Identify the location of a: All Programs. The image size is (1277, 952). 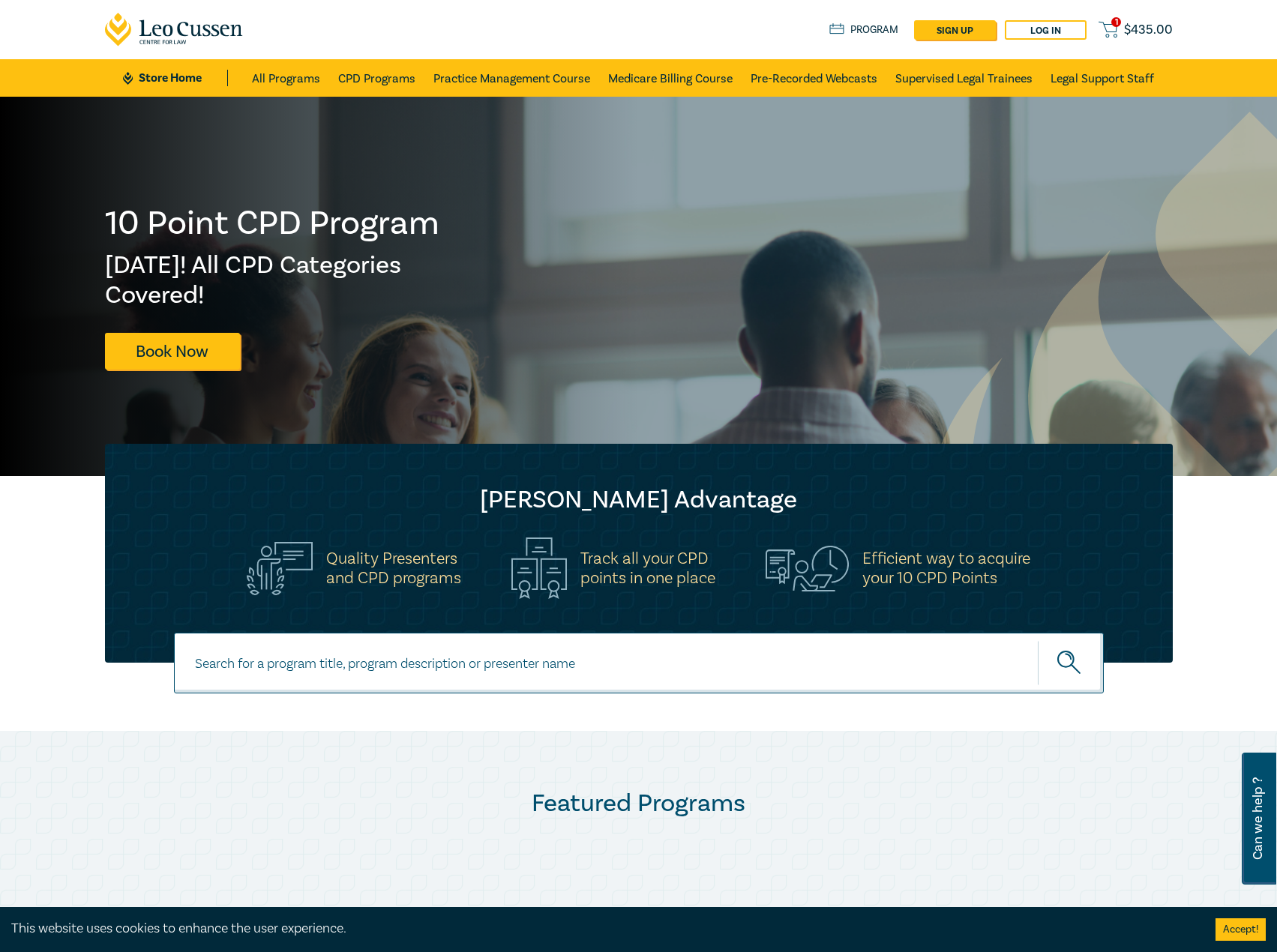
(286, 78).